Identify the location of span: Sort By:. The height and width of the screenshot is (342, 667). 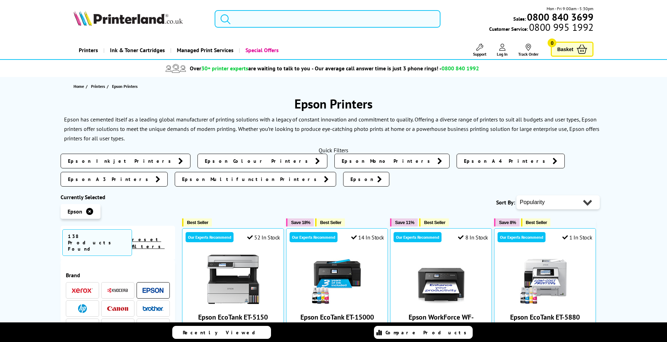
(506, 202).